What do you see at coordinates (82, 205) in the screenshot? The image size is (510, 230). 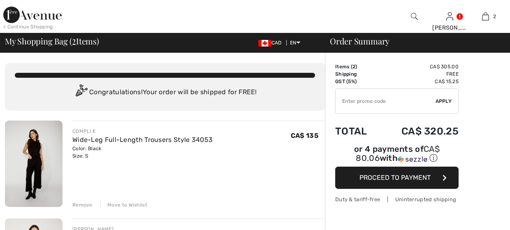 I see `div: Remove` at bounding box center [82, 205].